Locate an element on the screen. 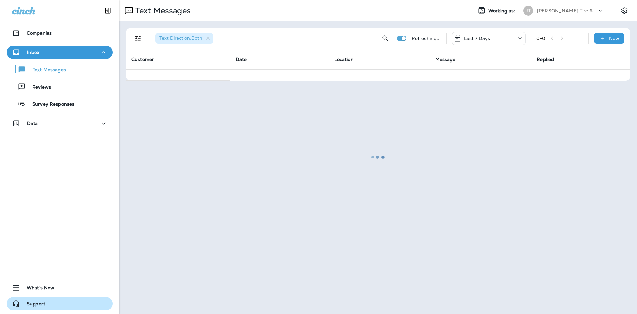 The image size is (637, 314). p: Survey Responses is located at coordinates (50, 104).